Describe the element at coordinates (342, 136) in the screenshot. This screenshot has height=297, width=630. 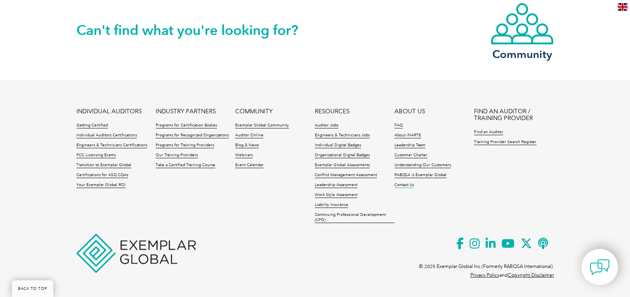
I see `a: Engineers & Technicians Jobs` at that location.